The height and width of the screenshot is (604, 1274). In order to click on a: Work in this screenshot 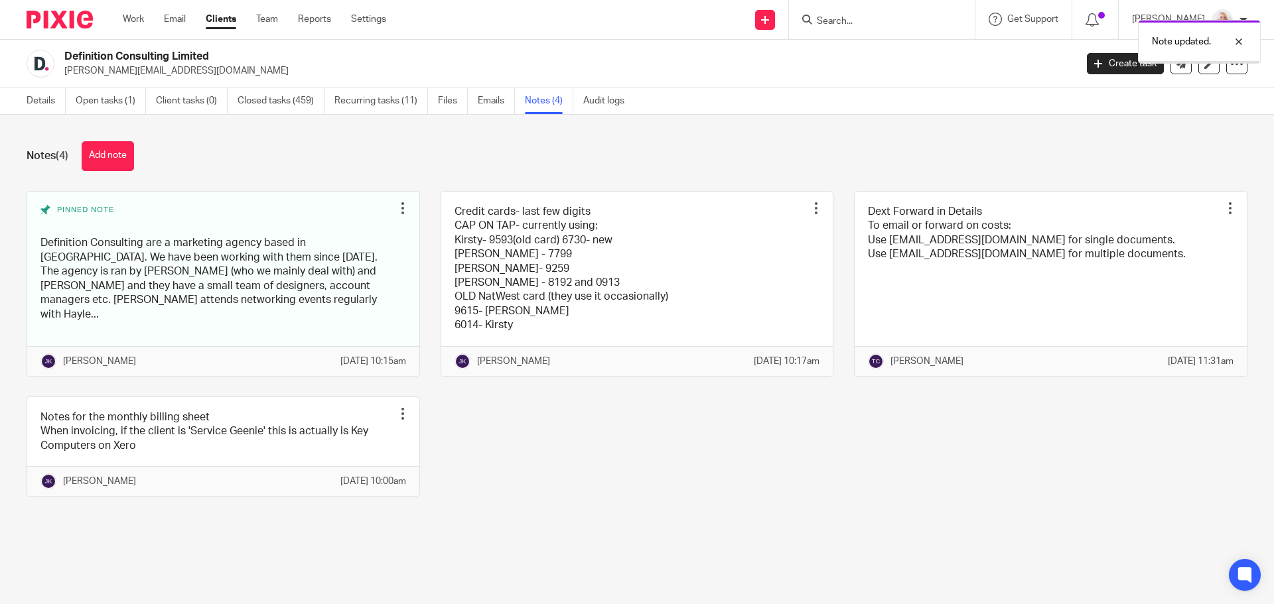, I will do `click(133, 19)`.